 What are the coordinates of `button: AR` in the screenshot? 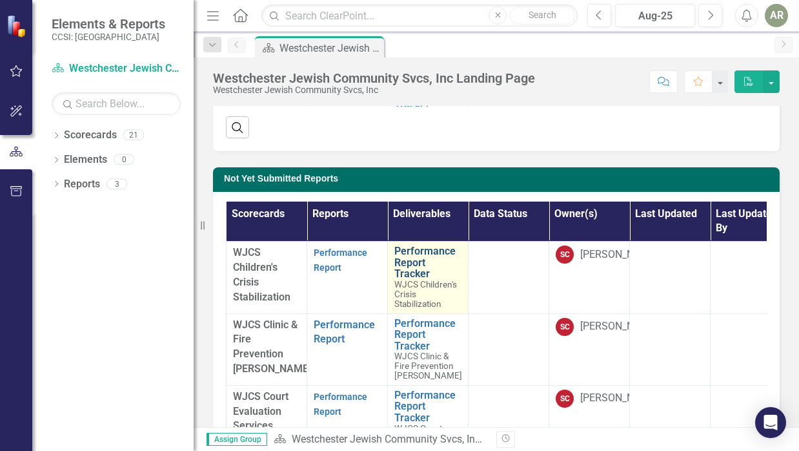 It's located at (776, 15).